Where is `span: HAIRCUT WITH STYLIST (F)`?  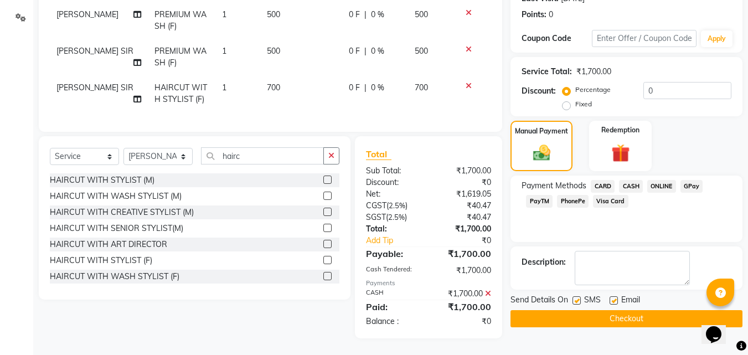 span: HAIRCUT WITH STYLIST (F) is located at coordinates (180, 93).